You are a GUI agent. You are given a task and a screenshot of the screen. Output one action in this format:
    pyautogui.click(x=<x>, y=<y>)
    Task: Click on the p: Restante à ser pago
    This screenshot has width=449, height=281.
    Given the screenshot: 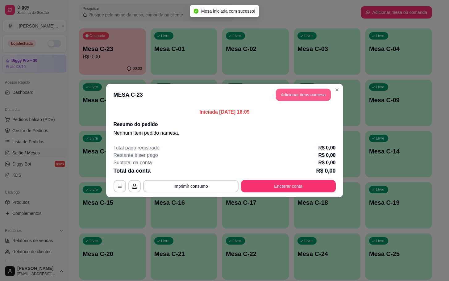 What is the action you would take?
    pyautogui.click(x=136, y=155)
    